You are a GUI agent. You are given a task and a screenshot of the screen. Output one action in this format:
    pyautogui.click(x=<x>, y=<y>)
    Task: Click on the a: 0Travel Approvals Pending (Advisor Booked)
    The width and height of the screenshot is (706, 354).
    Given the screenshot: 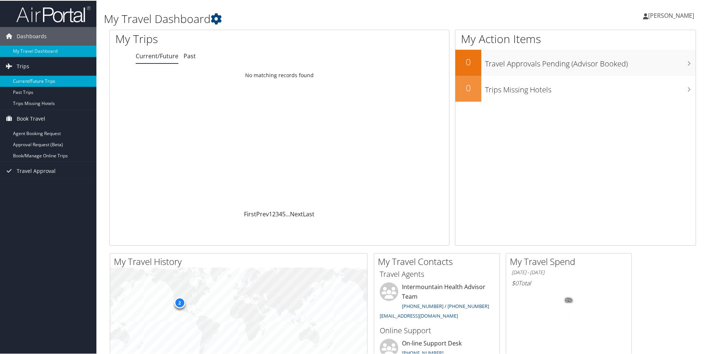 What is the action you would take?
    pyautogui.click(x=575, y=62)
    